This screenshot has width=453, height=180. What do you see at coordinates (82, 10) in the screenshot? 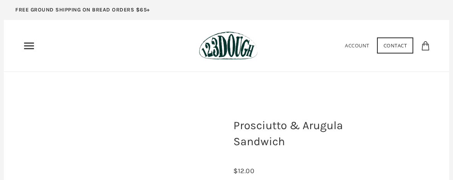
I see `p: FREE GROUND SHIPPING ON BREAD ORDERS $65+` at bounding box center [82, 10].